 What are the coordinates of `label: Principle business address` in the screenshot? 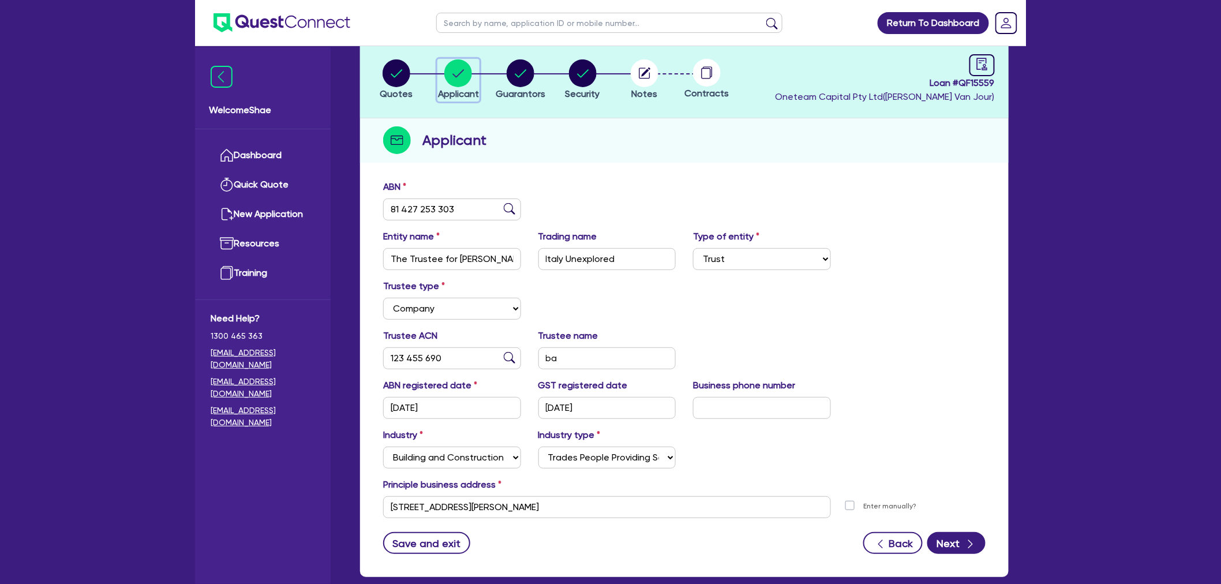 It's located at (442, 485).